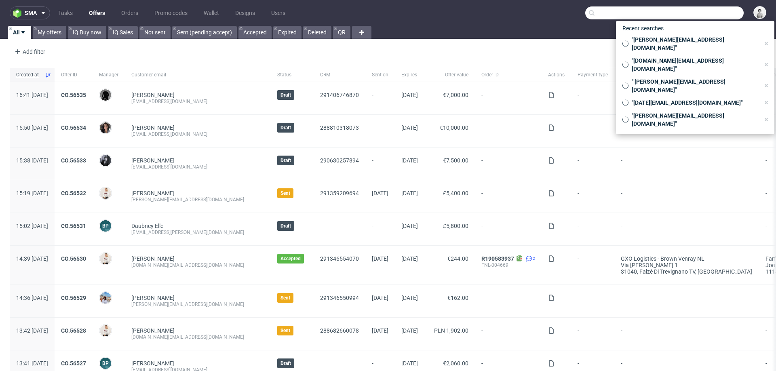  I want to click on span: 2, so click(534, 259).